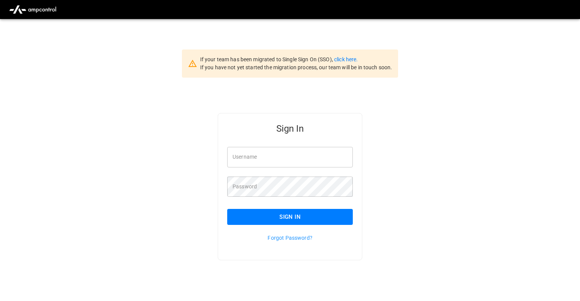 Image resolution: width=580 pixels, height=301 pixels. I want to click on button: Sign In, so click(290, 217).